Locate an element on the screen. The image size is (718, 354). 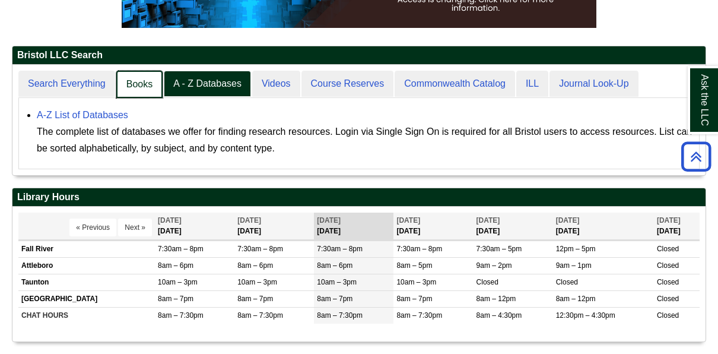
td: Fall River is located at coordinates (87, 249).